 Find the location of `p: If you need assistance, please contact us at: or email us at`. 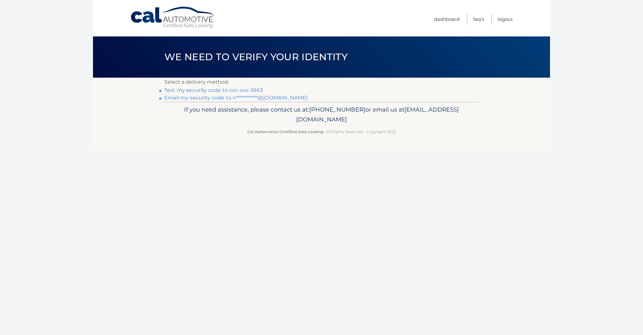

p: If you need assistance, please contact us at: or email us at is located at coordinates (321, 115).